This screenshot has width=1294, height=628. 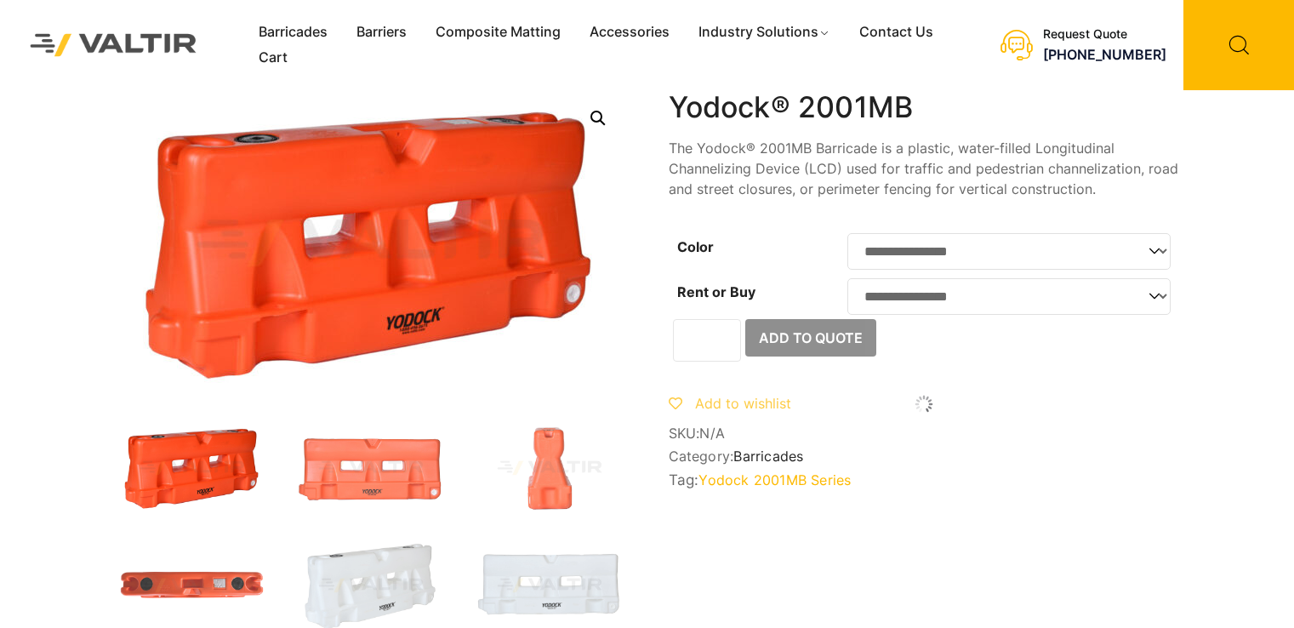 I want to click on img: Valtir Rentals, so click(x=113, y=44).